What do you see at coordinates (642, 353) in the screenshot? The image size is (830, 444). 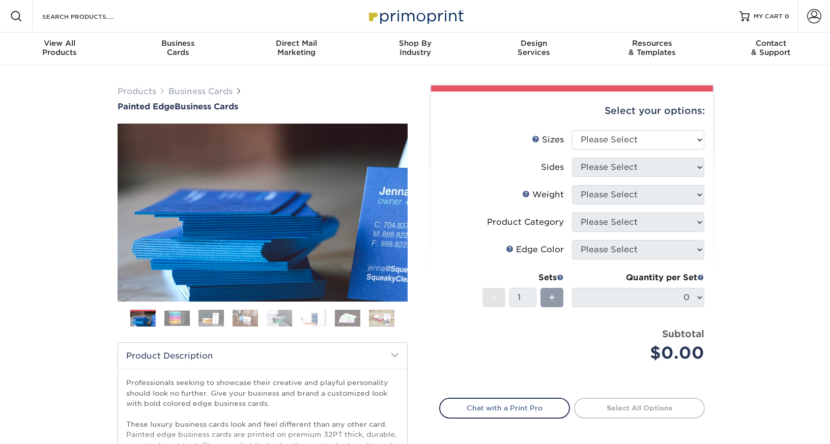 I see `div: $0.00` at bounding box center [642, 353].